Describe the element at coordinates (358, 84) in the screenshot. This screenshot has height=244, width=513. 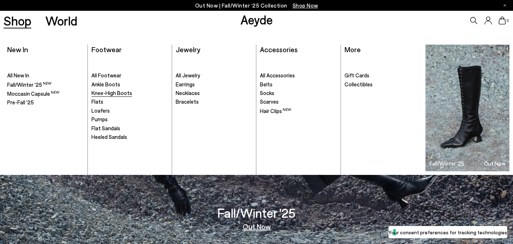
I see `span: Collectibles` at that location.